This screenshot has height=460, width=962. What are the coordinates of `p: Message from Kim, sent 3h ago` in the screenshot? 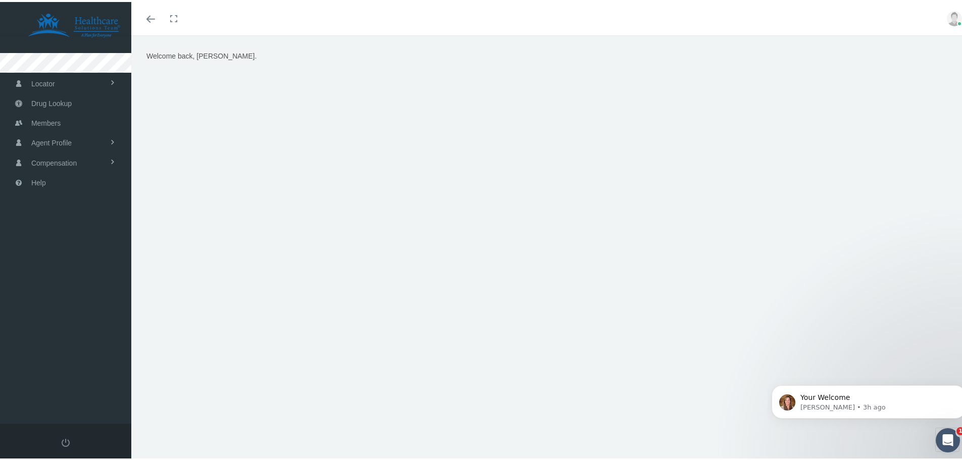 It's located at (109, 43).